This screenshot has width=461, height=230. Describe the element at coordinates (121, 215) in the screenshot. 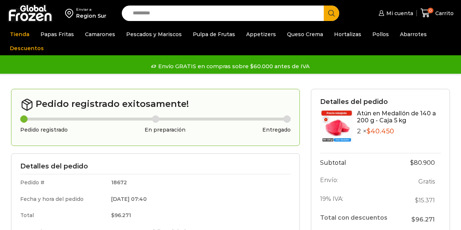

I see `bdi: 96.271` at that location.